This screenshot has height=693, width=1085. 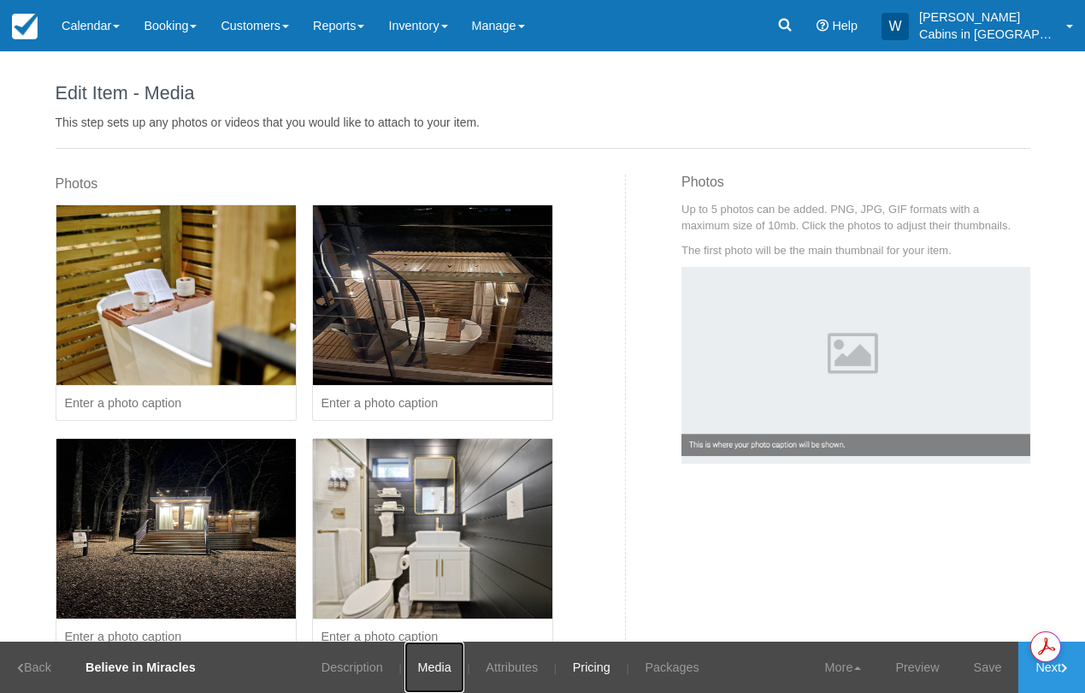 What do you see at coordinates (856, 250) in the screenshot?
I see `p: The first photo will be the main thumbnail for your item.` at bounding box center [856, 250].